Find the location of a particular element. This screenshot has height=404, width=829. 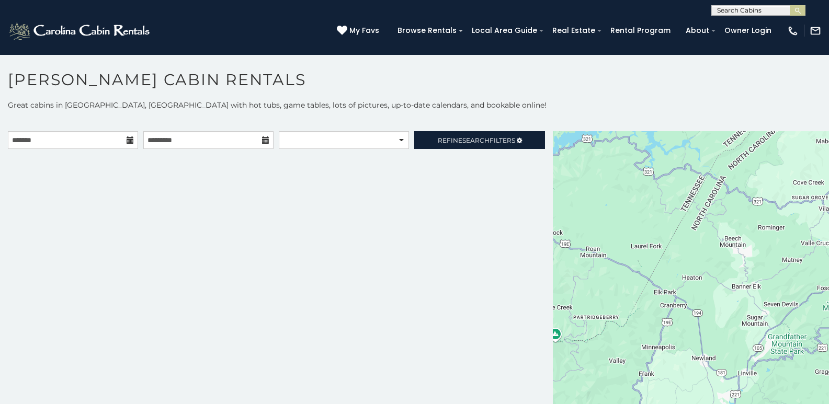

span: My Favs is located at coordinates (364, 30).